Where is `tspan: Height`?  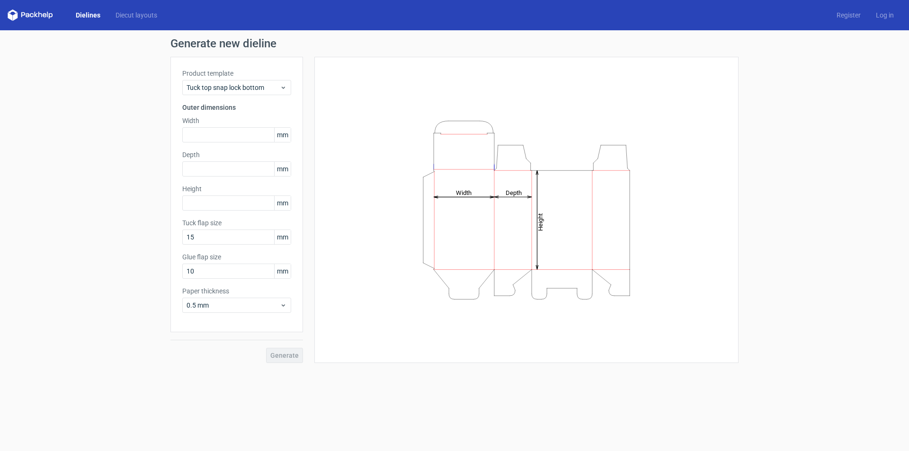 tspan: Height is located at coordinates (540, 222).